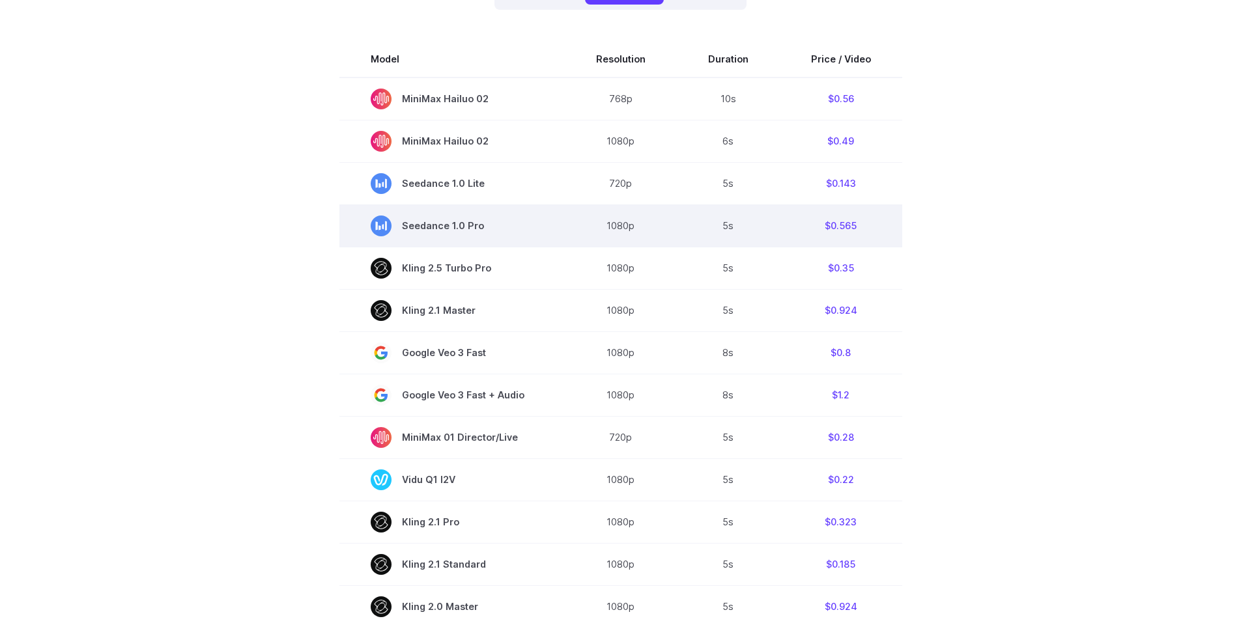 This screenshot has width=1241, height=623. What do you see at coordinates (841, 437) in the screenshot?
I see `td: $0.28` at bounding box center [841, 437].